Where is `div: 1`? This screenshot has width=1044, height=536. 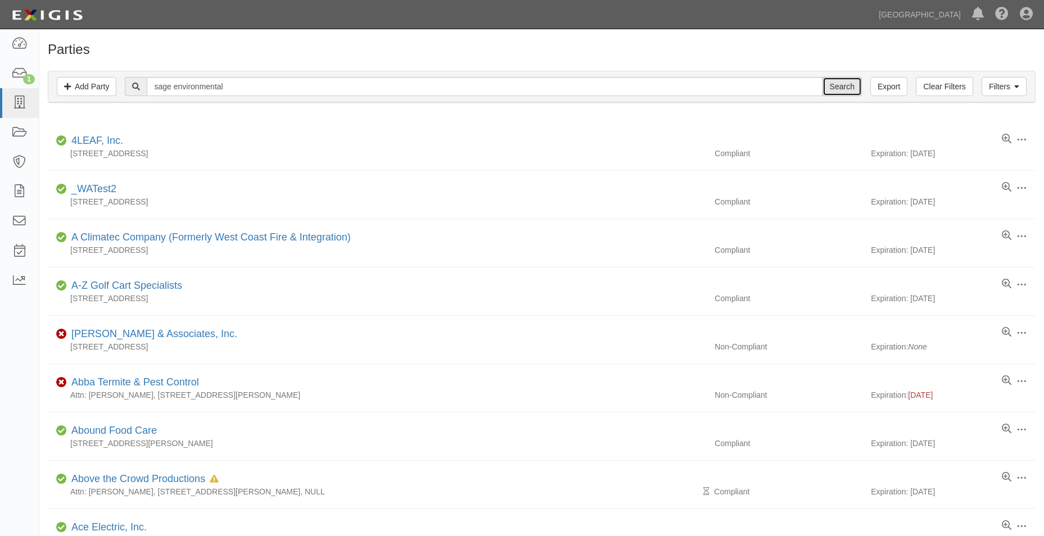
div: 1 is located at coordinates (29, 79).